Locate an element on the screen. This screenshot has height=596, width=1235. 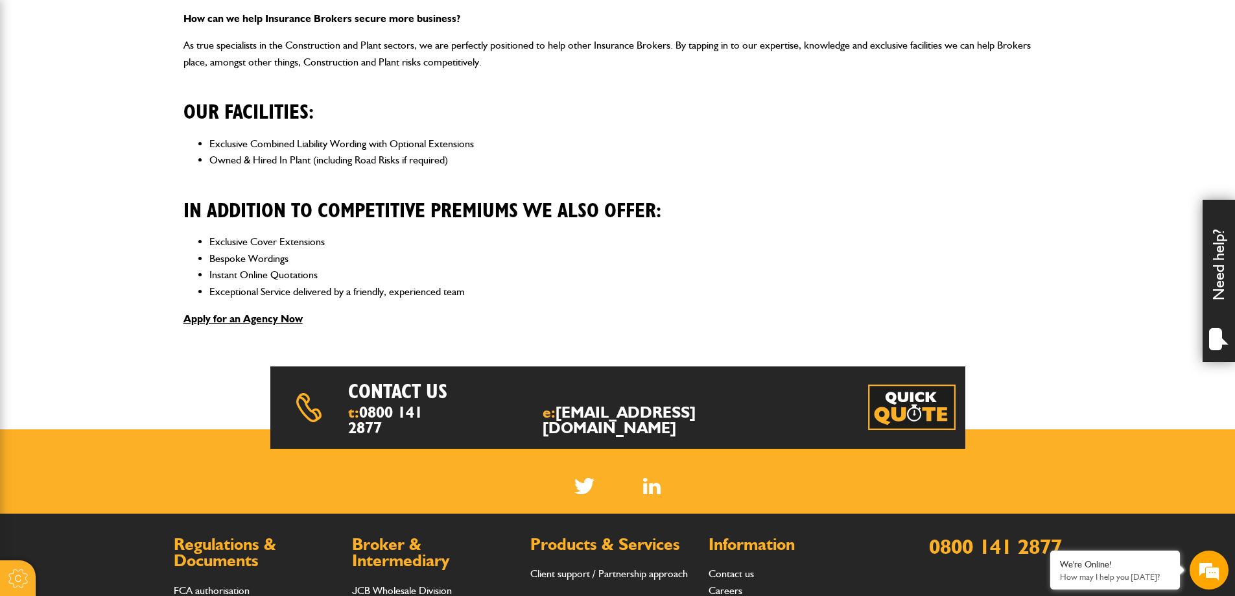
h2: Broker & Intermediary is located at coordinates (435, 553).